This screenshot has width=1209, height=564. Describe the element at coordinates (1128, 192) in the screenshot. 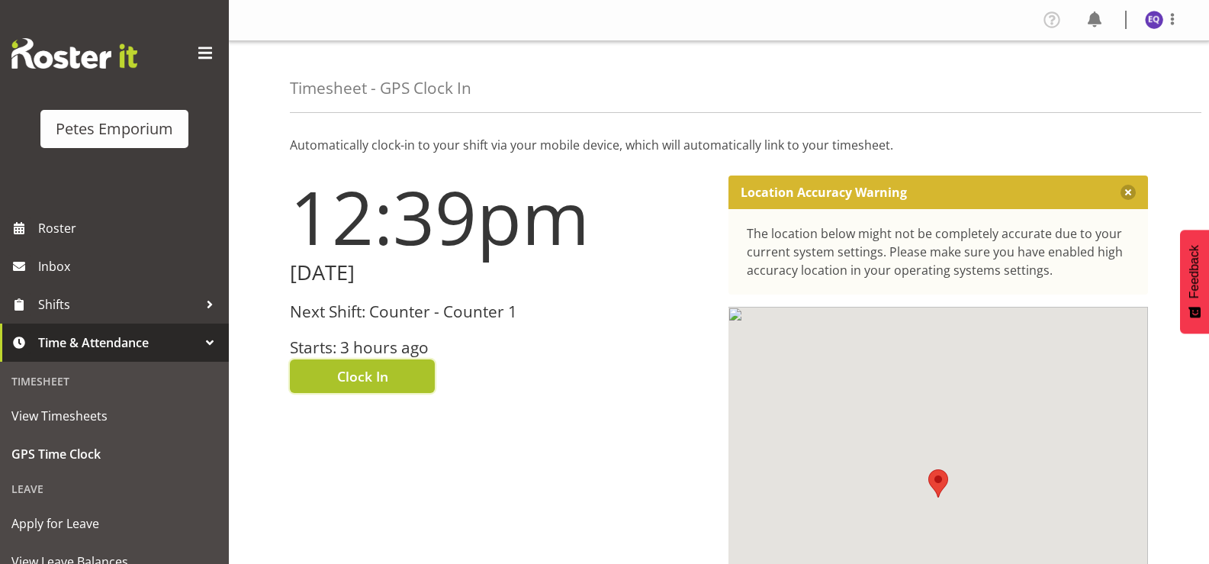

I see `button: Close message` at that location.